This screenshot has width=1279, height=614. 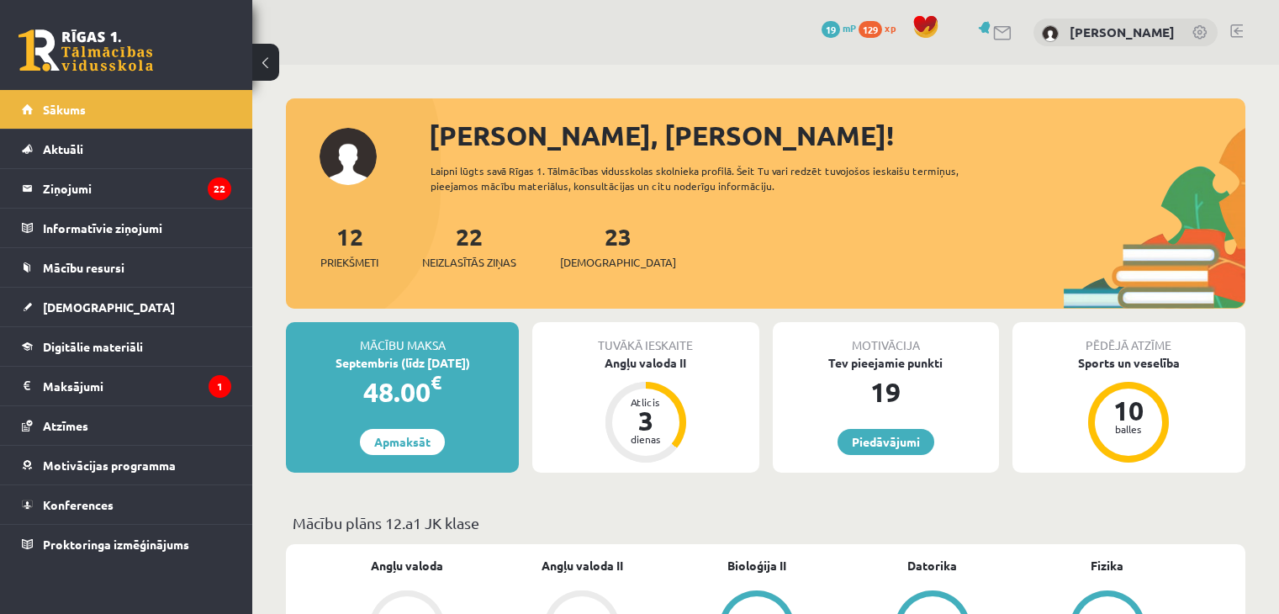 I want to click on div: balles, so click(x=1129, y=429).